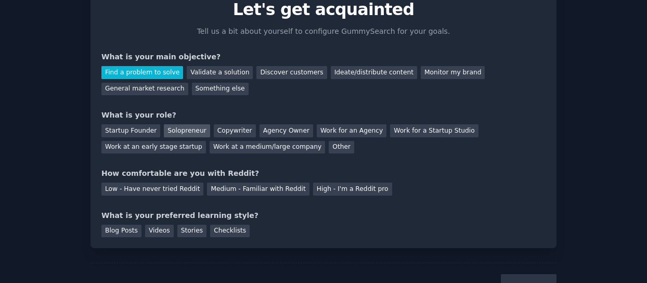  I want to click on div: High - I'm a Reddit pro, so click(352, 189).